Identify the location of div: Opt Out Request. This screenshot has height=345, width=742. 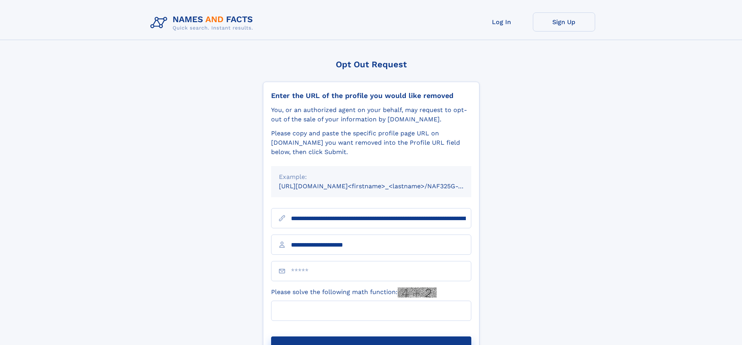
(371, 64).